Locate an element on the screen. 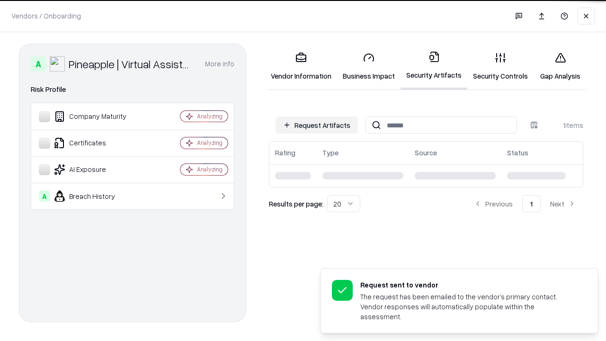  a: Security Artifacts is located at coordinates (434, 66).